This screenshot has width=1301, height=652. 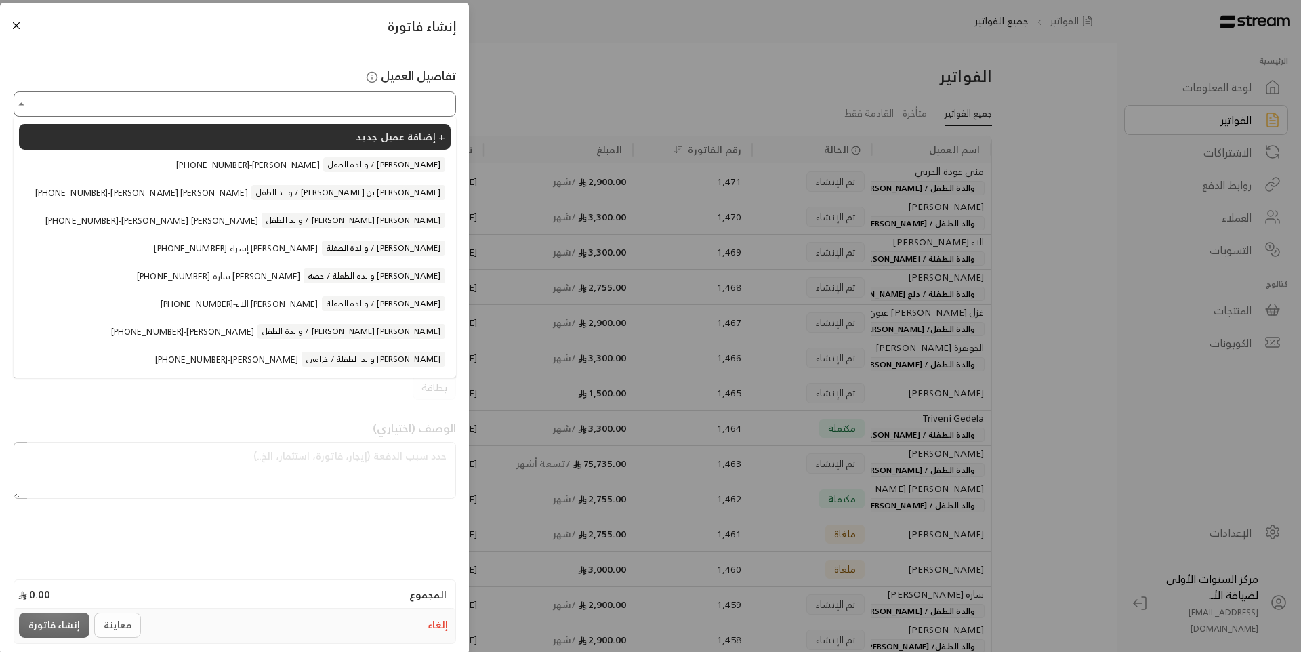 What do you see at coordinates (414, 427) in the screenshot?
I see `span: الوصف (اختياري)` at bounding box center [414, 427].